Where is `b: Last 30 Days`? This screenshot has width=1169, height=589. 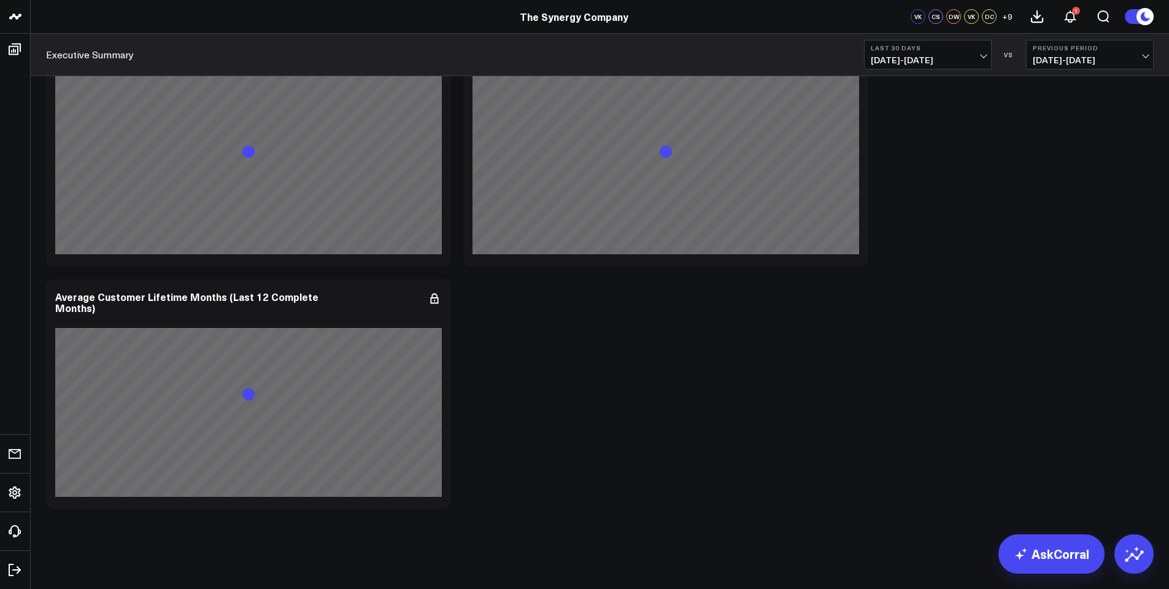
b: Last 30 Days is located at coordinates (928, 48).